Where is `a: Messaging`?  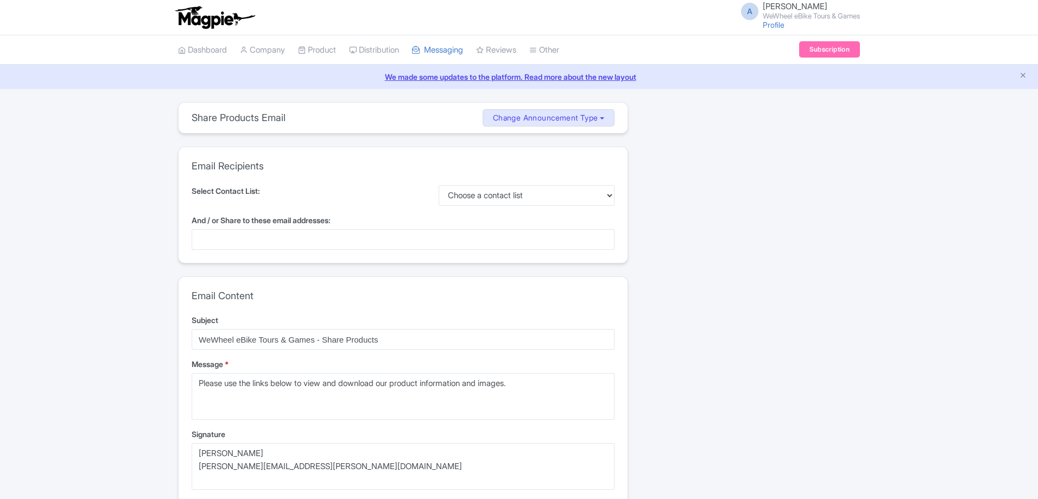 a: Messaging is located at coordinates (438, 50).